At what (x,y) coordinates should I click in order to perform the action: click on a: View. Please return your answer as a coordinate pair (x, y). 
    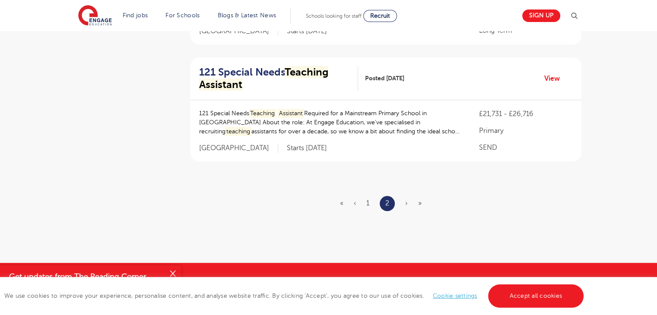
    Looking at the image, I should click on (555, 79).